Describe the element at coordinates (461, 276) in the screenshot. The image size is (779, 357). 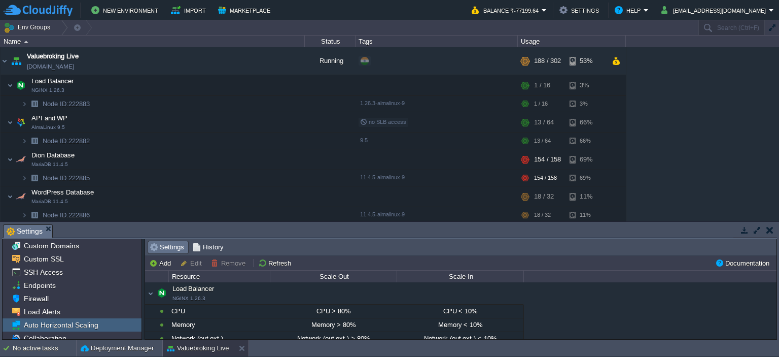
I see `div: Scale In` at that location.